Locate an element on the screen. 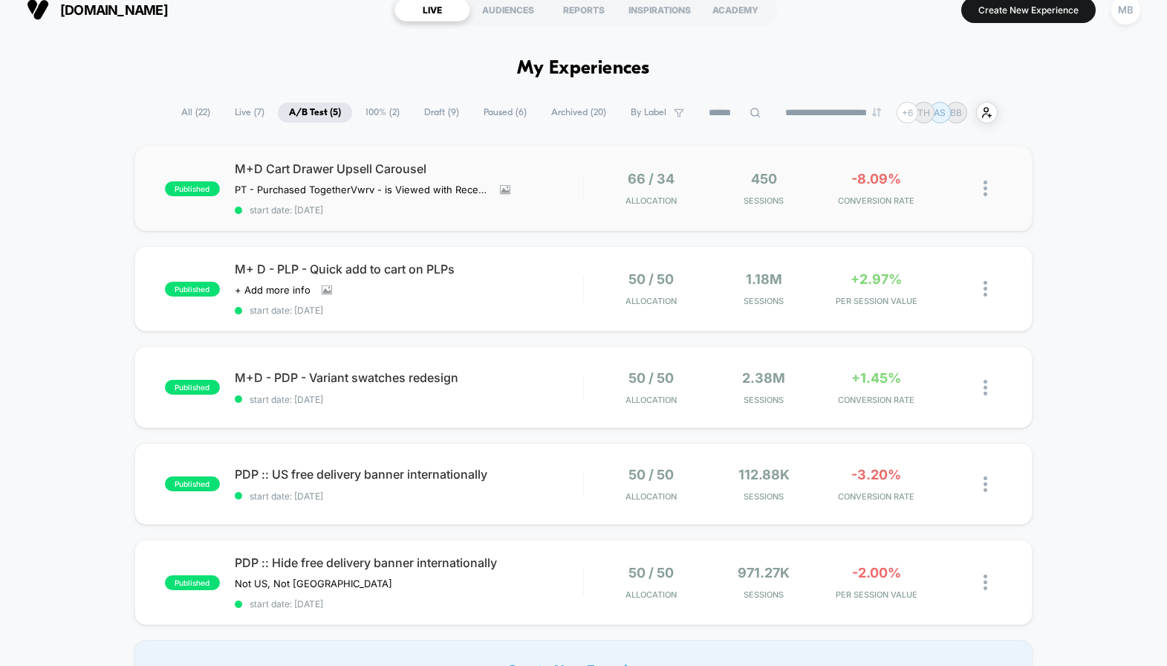  p: AS is located at coordinates (940, 112).